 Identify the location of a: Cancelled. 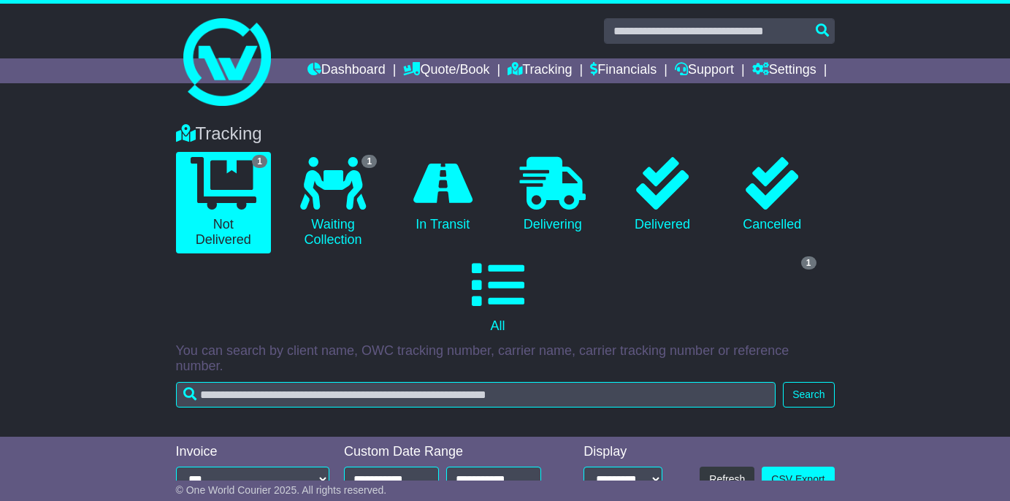
(772, 195).